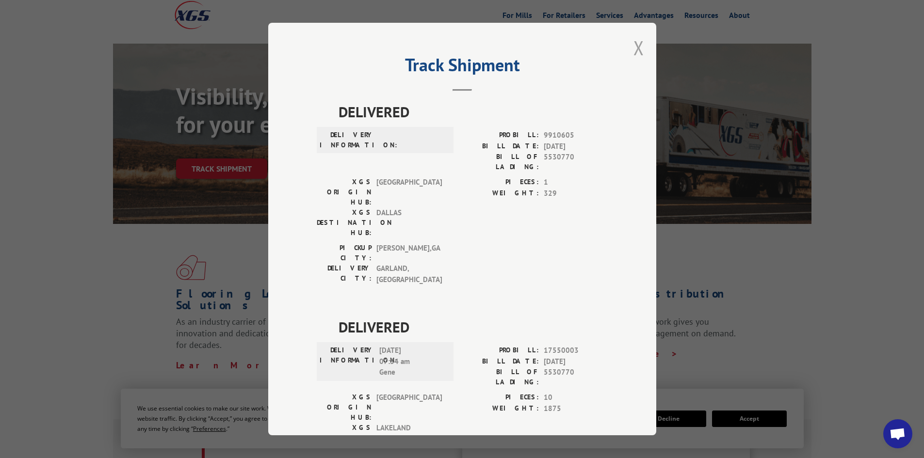  I want to click on span: 1875, so click(576, 409).